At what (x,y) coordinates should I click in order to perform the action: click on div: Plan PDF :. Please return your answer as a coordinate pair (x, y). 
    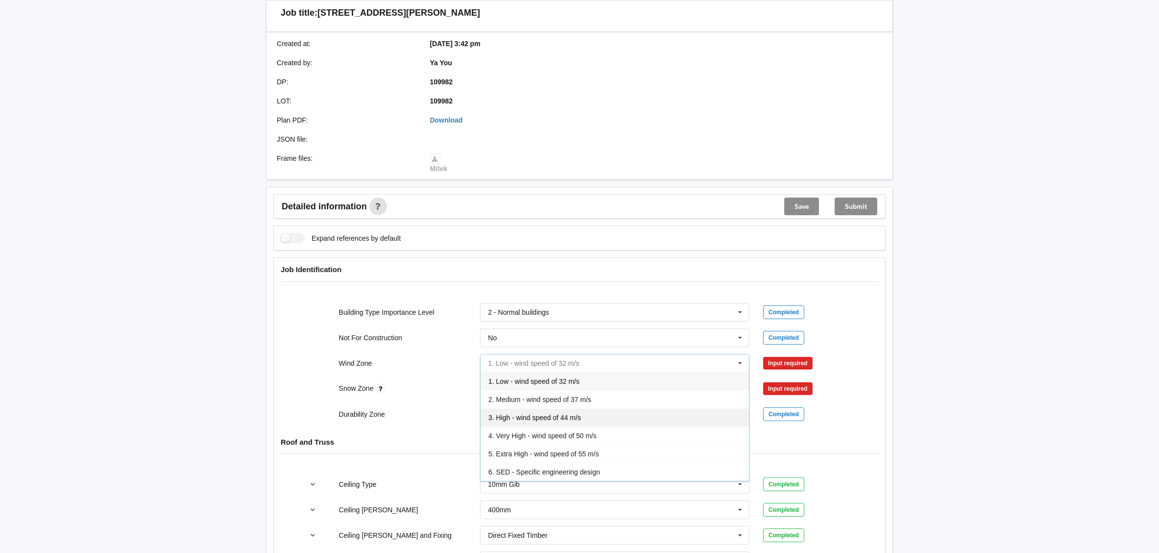
    Looking at the image, I should click on (346, 120).